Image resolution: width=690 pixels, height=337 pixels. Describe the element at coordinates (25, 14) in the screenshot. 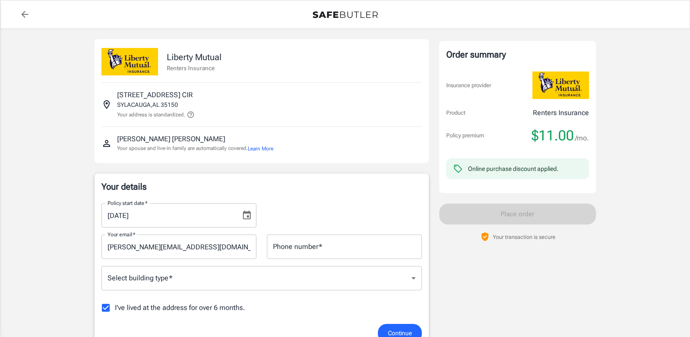

I see `a: back to quotes` at that location.